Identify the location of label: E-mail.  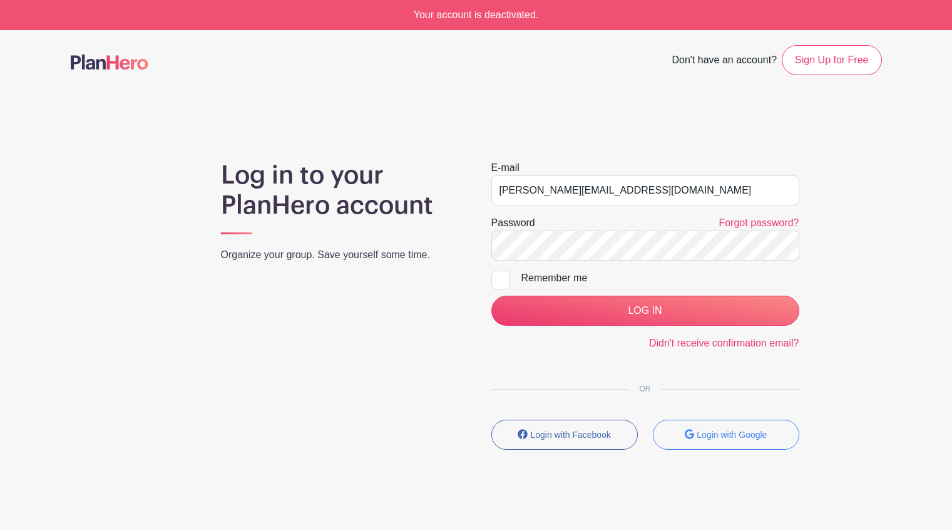
(505, 168).